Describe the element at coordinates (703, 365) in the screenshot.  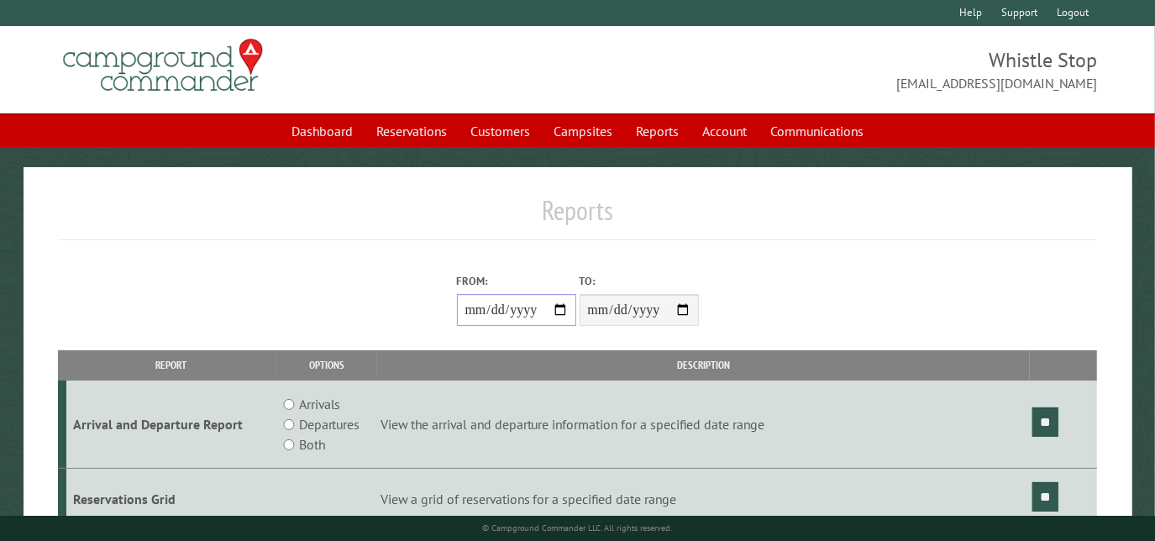
I see `th: Description` at that location.